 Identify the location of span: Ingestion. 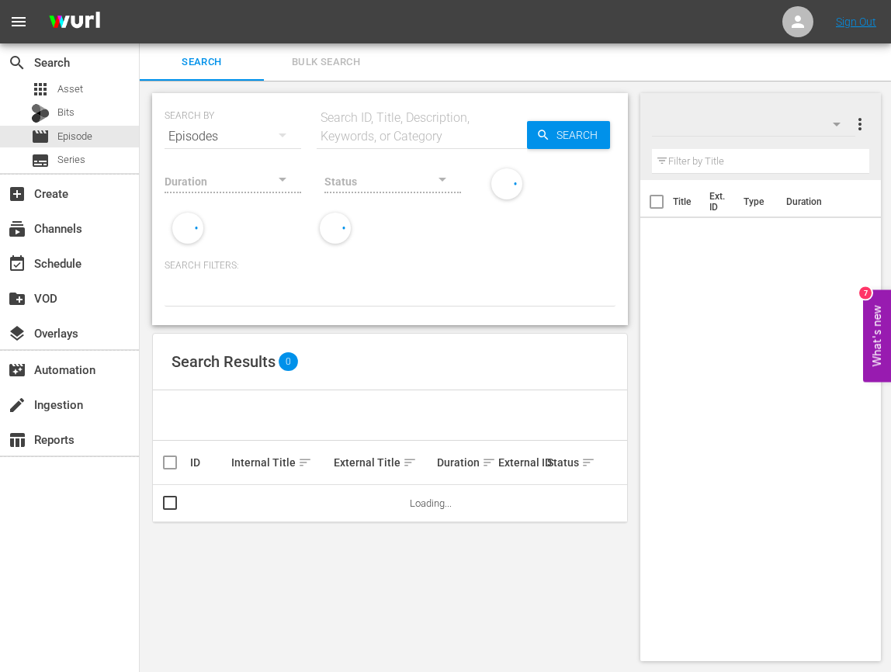
(17, 405).